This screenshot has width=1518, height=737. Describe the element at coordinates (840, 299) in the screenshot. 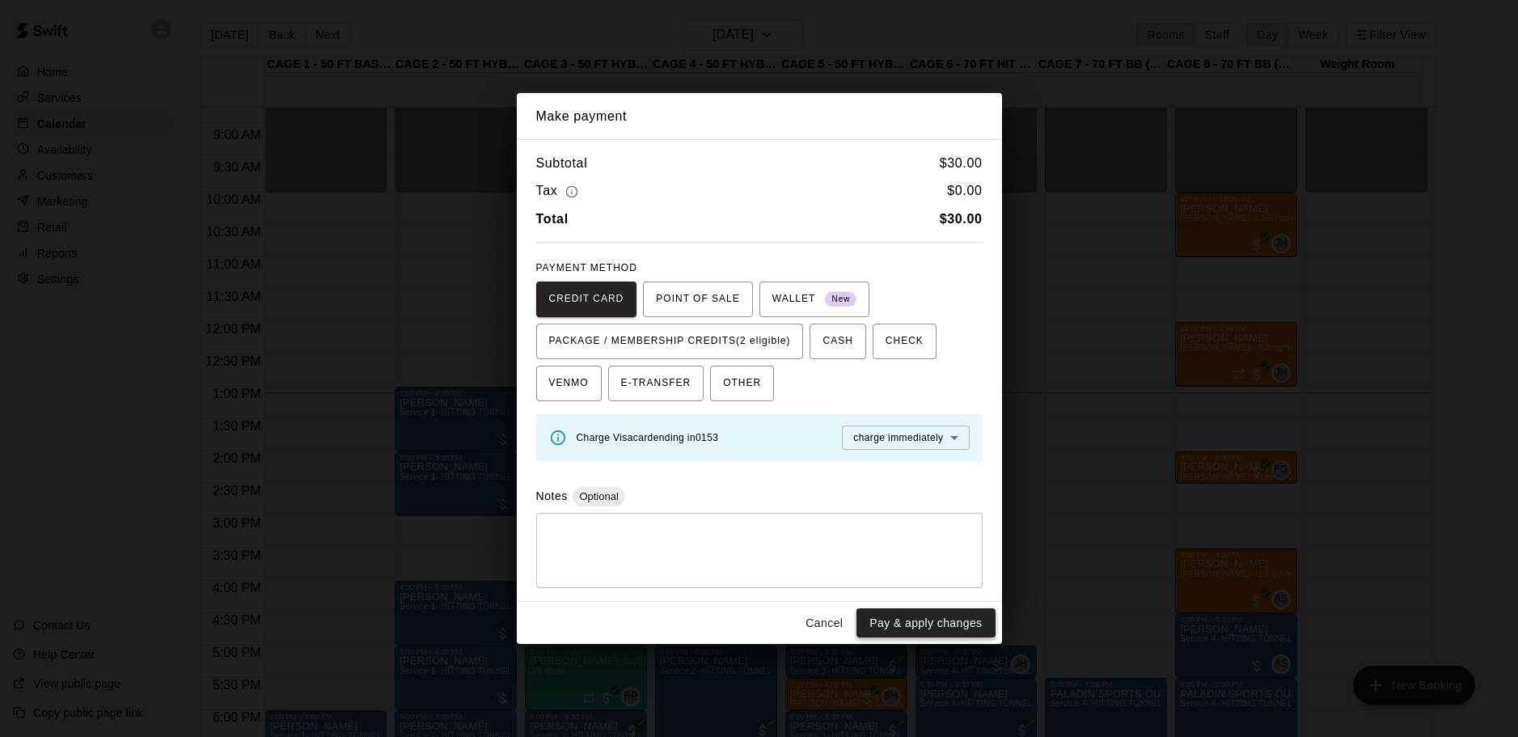

I see `span: New` at that location.